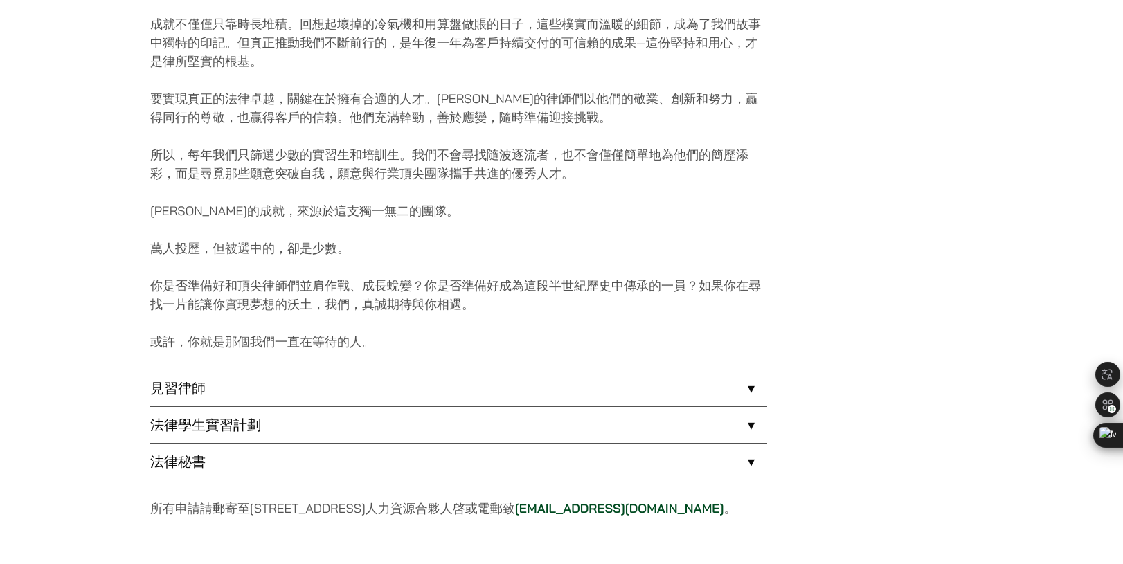 This screenshot has width=1123, height=564. I want to click on p: 你是否準備好和頂尖律師們並肩作戰、成長蛻變？你是否準備好成為這段半世紀歷史中傳承的一員？如果你在尋找一片能讓你實現夢想的沃土，我們，真誠期待與你相遇。, so click(458, 295).